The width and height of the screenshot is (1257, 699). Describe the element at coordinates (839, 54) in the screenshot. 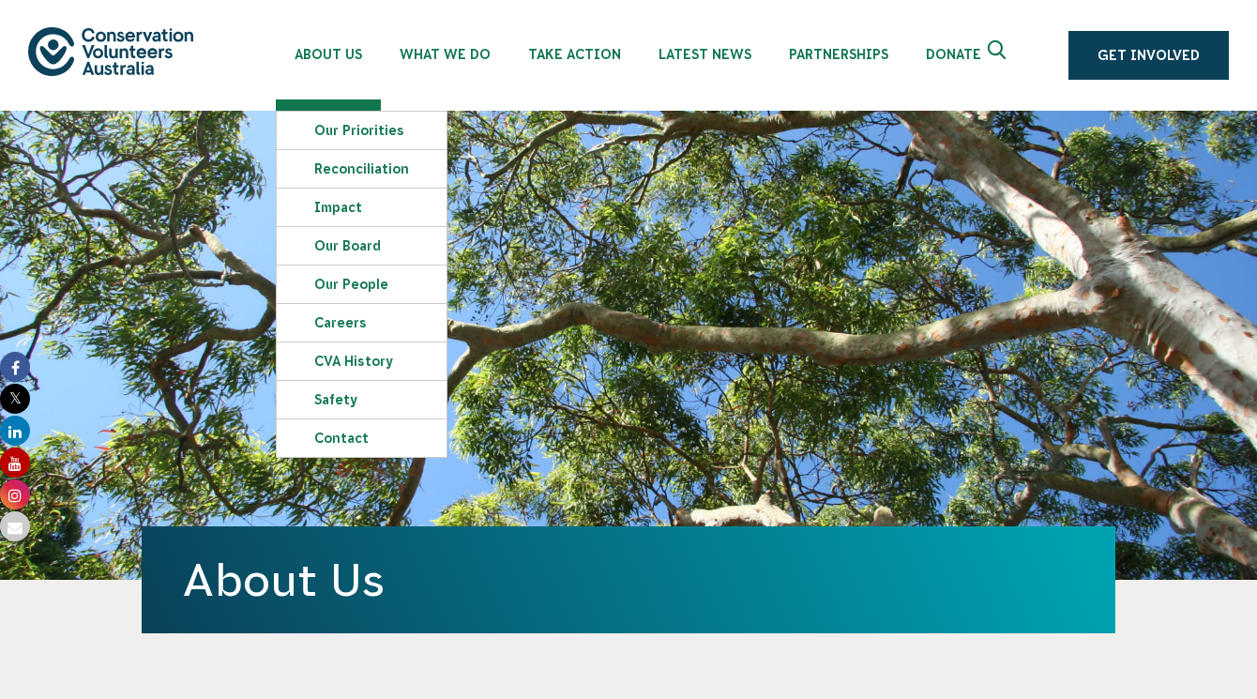

I see `span: Partnerships` at that location.